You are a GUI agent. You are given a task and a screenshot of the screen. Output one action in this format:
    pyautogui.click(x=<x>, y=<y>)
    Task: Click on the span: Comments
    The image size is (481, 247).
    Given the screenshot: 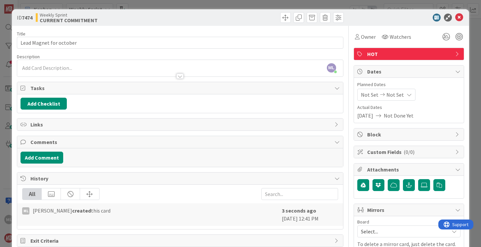 What is the action you would take?
    pyautogui.click(x=180, y=142)
    